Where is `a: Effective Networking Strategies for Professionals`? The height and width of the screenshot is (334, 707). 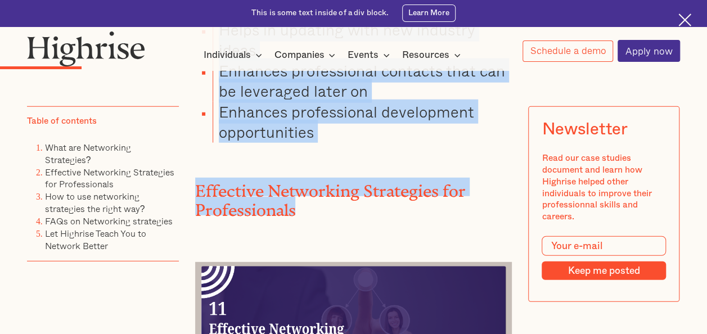
a: Effective Networking Strategies for Professionals is located at coordinates (110, 178).